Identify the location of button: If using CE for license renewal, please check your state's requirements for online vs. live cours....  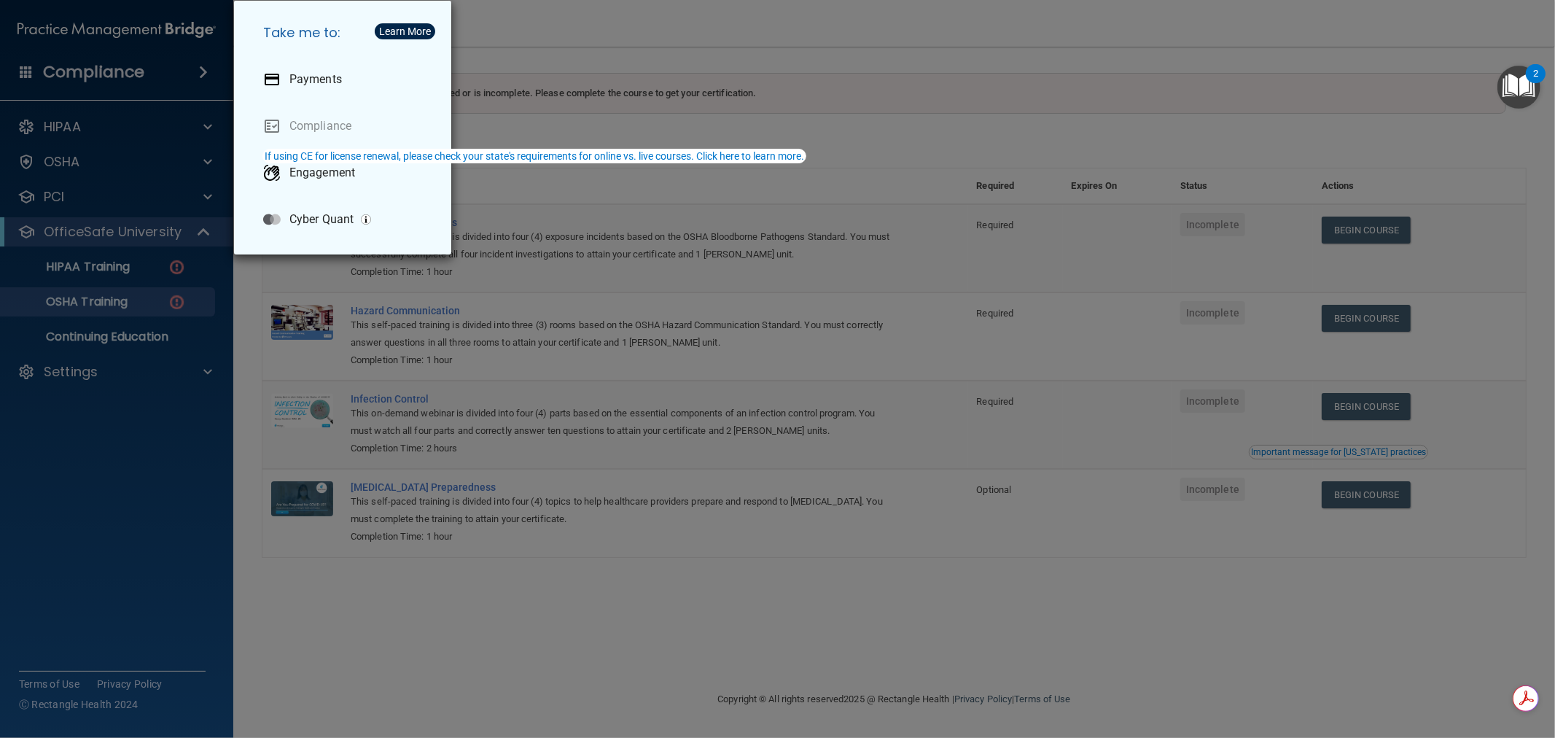
(534, 156).